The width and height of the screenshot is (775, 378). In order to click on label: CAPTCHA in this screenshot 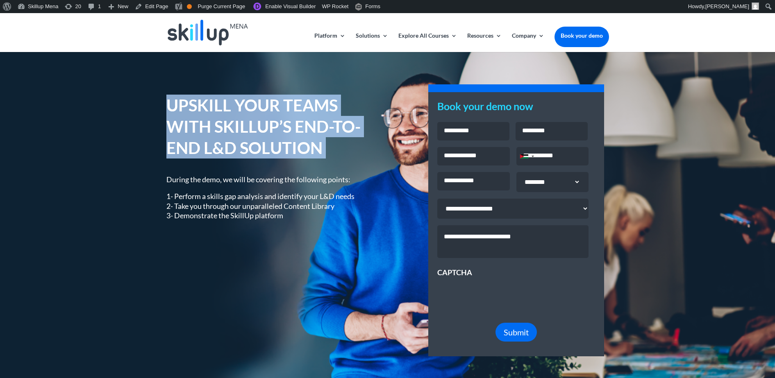, I will do `click(454, 272)`.